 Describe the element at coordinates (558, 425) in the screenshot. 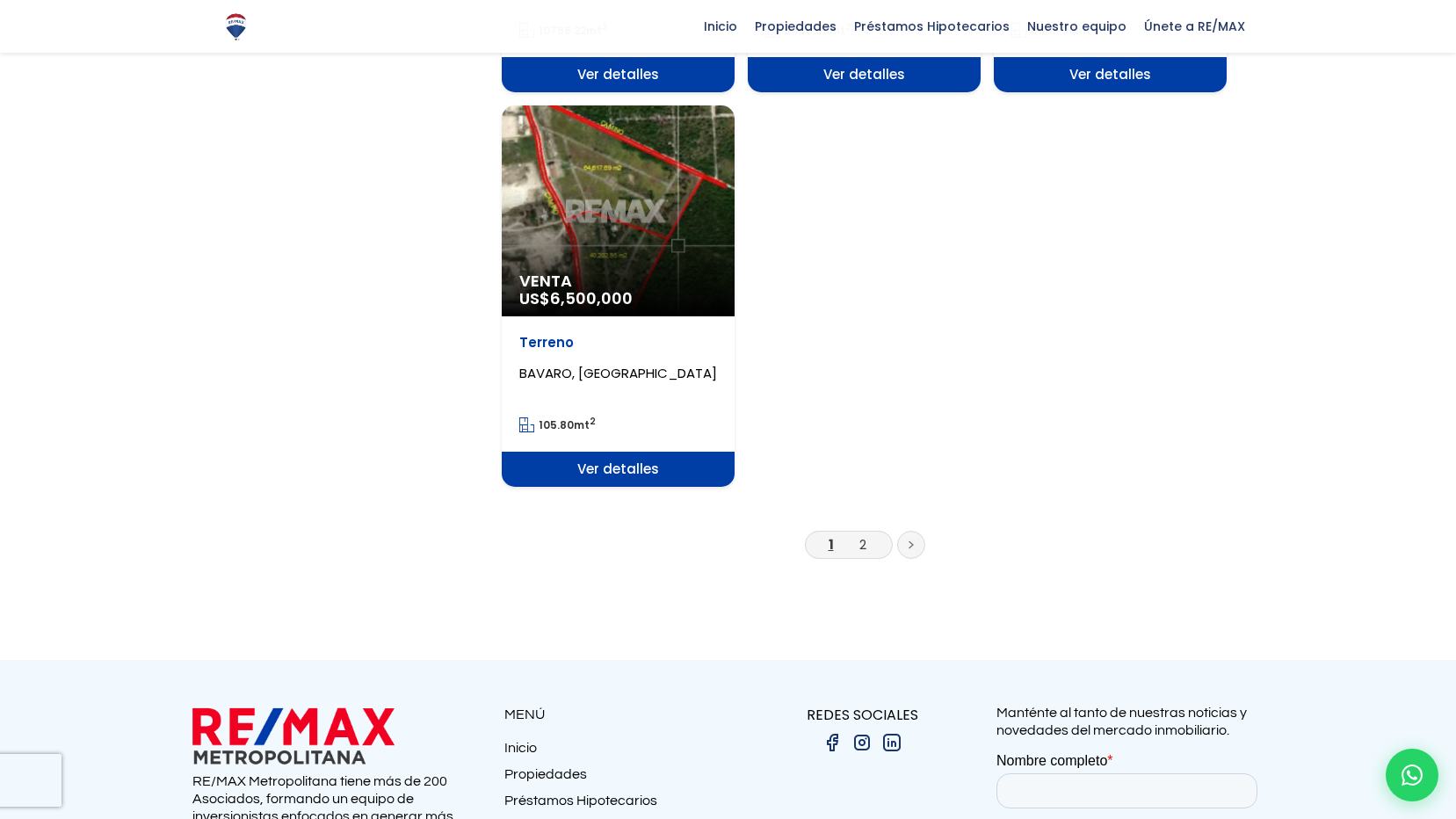

I see `span: mt` at that location.